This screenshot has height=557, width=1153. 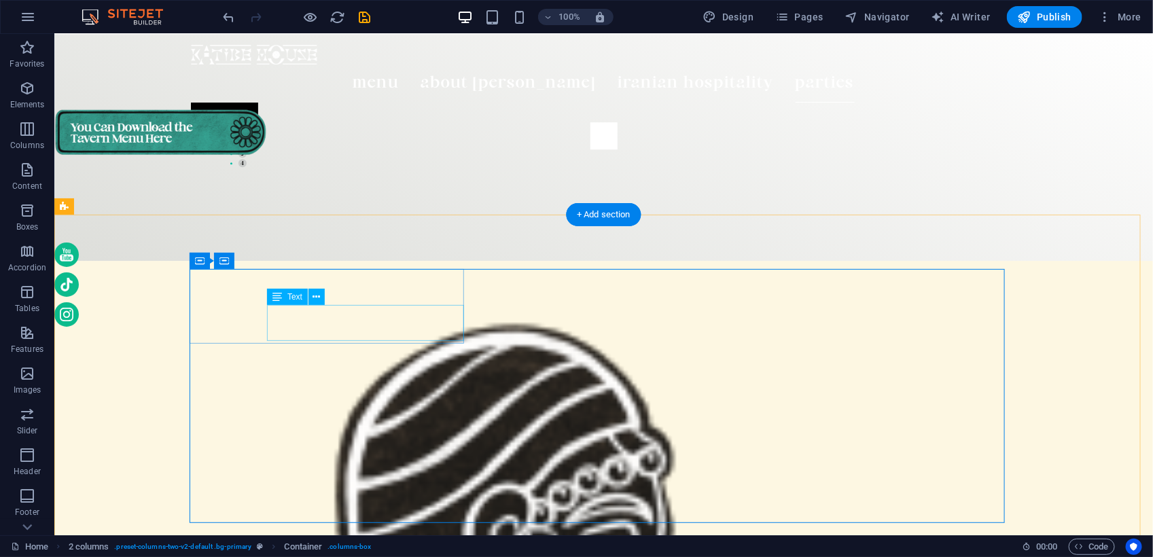 I want to click on span: Publish, so click(x=1044, y=17).